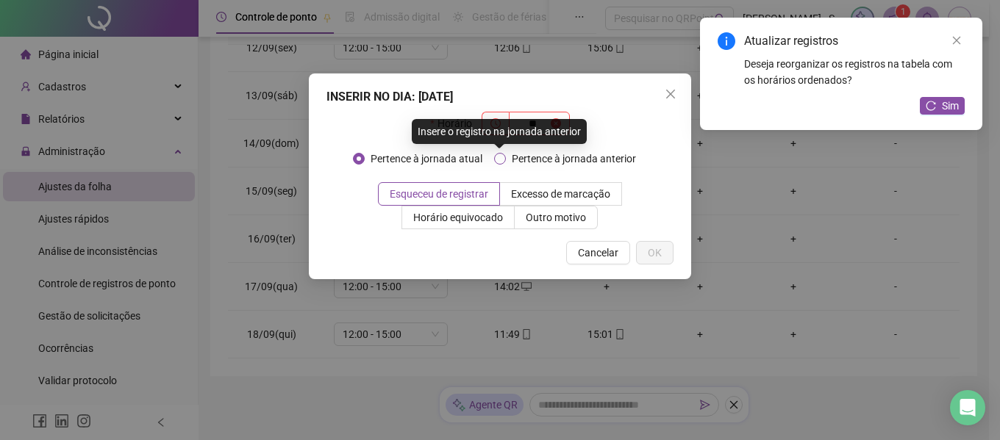 This screenshot has height=440, width=1000. What do you see at coordinates (560, 194) in the screenshot?
I see `span: Excesso de marcação` at bounding box center [560, 194].